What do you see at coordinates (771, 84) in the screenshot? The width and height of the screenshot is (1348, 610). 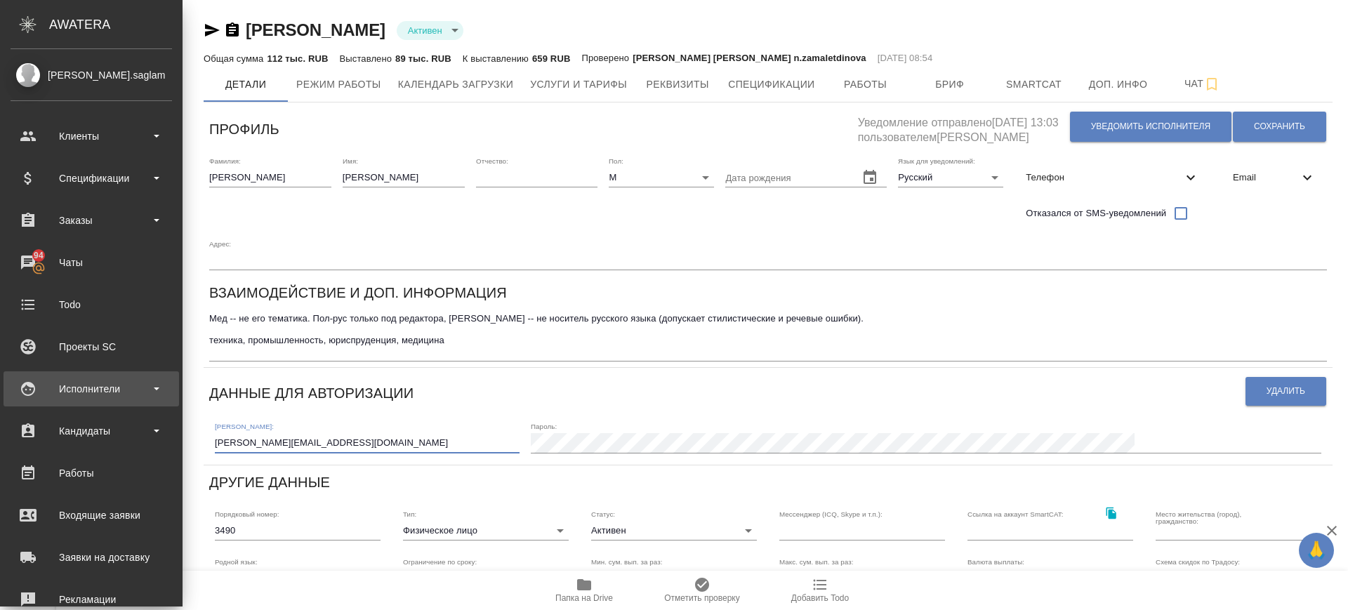 I see `span: Спецификации` at bounding box center [771, 84].